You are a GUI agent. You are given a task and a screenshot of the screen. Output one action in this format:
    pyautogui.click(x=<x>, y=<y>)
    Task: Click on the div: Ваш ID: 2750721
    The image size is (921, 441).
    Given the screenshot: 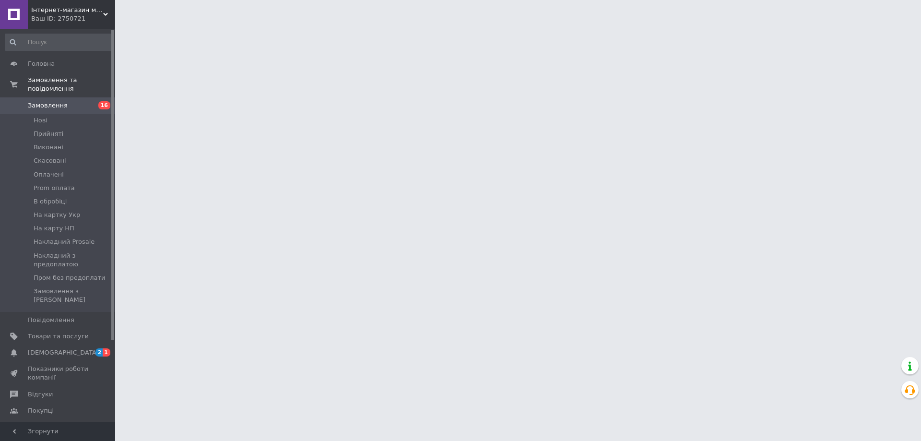 What is the action you would take?
    pyautogui.click(x=73, y=19)
    